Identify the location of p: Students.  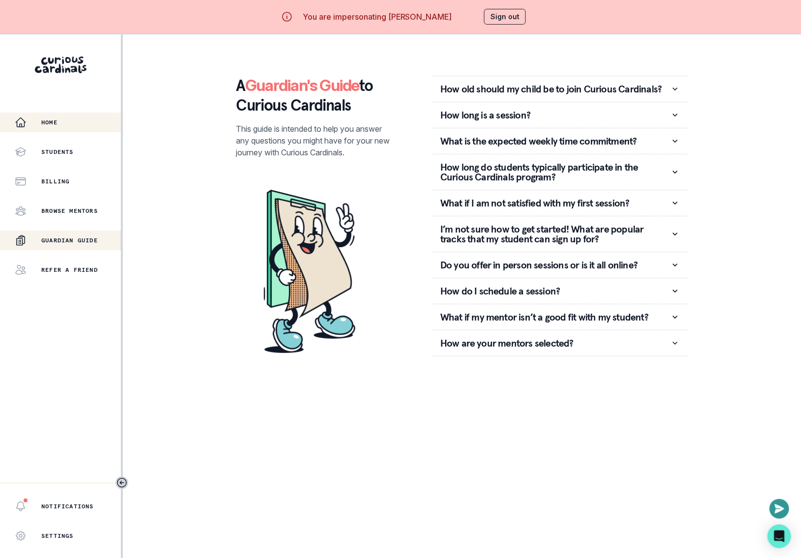
(57, 152).